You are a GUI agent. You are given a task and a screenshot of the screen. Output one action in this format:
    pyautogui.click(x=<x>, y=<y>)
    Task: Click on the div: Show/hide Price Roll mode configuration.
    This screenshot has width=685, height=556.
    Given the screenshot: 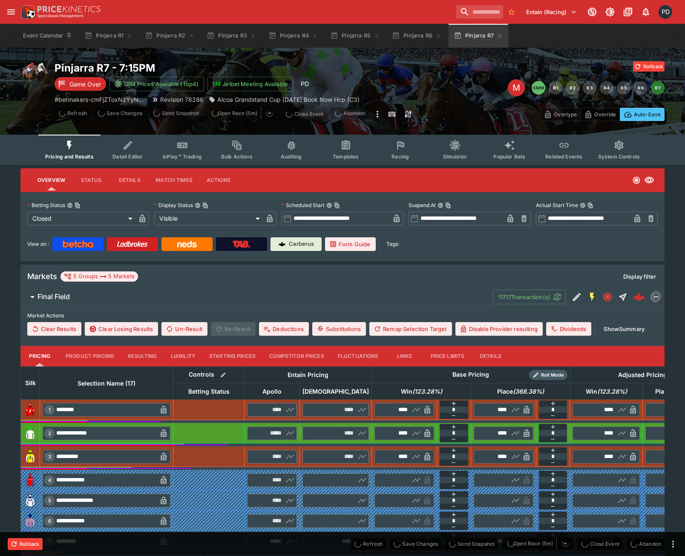 What is the action you would take?
    pyautogui.click(x=548, y=375)
    